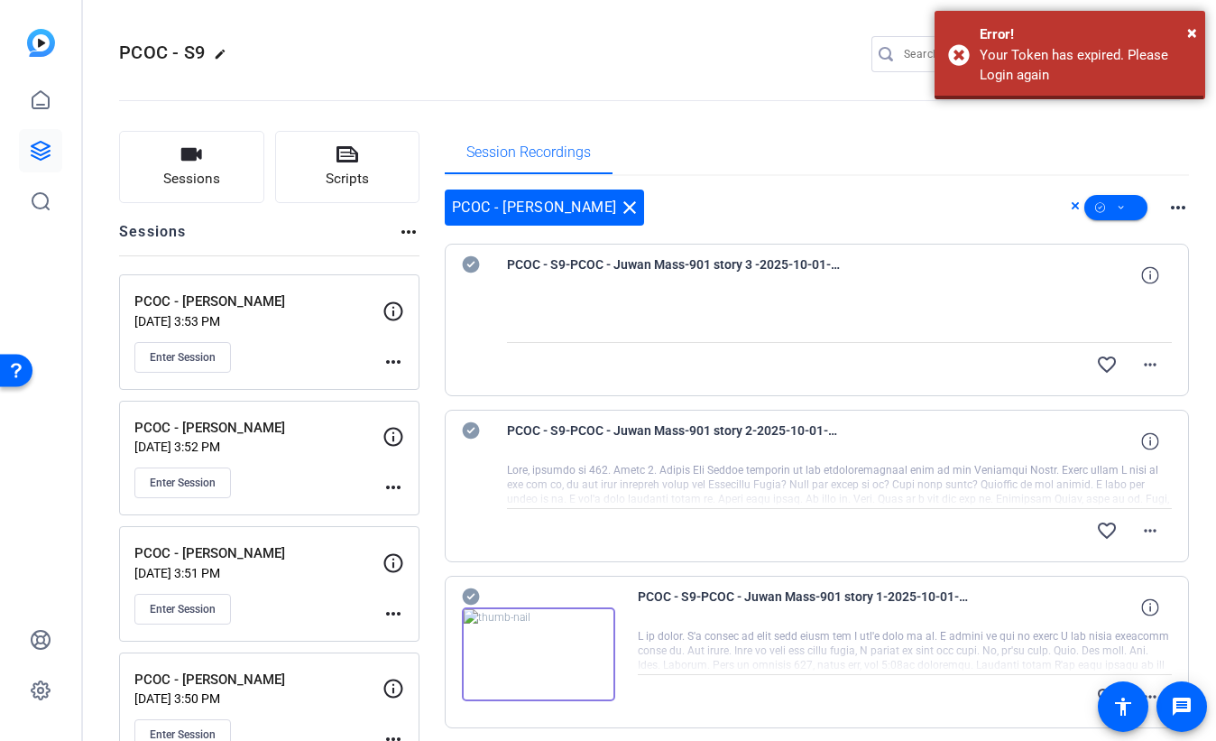  I want to click on span: PCOC - S9-PCOC - Juwan Mass-901 story 3 -2025-10-01-14-46-34-988-0, so click(674, 275).